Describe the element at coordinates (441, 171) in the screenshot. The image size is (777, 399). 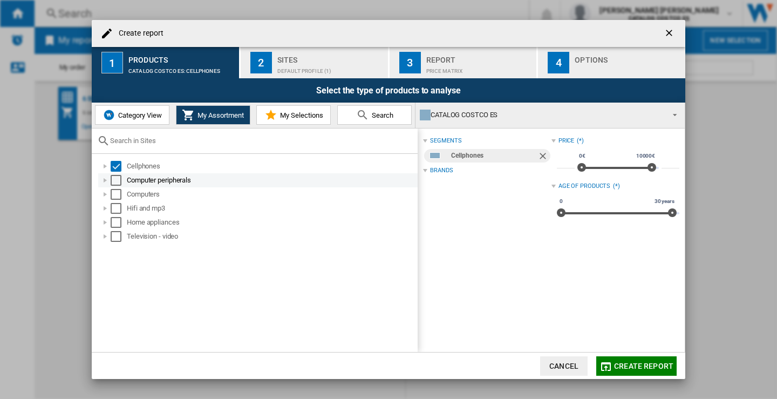
I see `div: Brands` at that location.